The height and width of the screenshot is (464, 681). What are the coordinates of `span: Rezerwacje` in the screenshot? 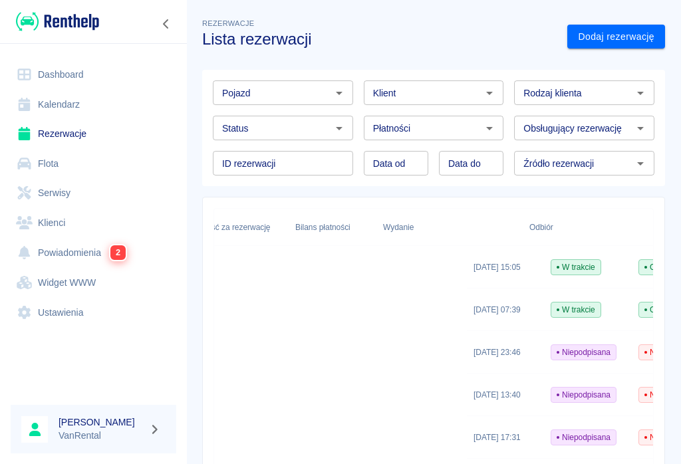 It's located at (228, 23).